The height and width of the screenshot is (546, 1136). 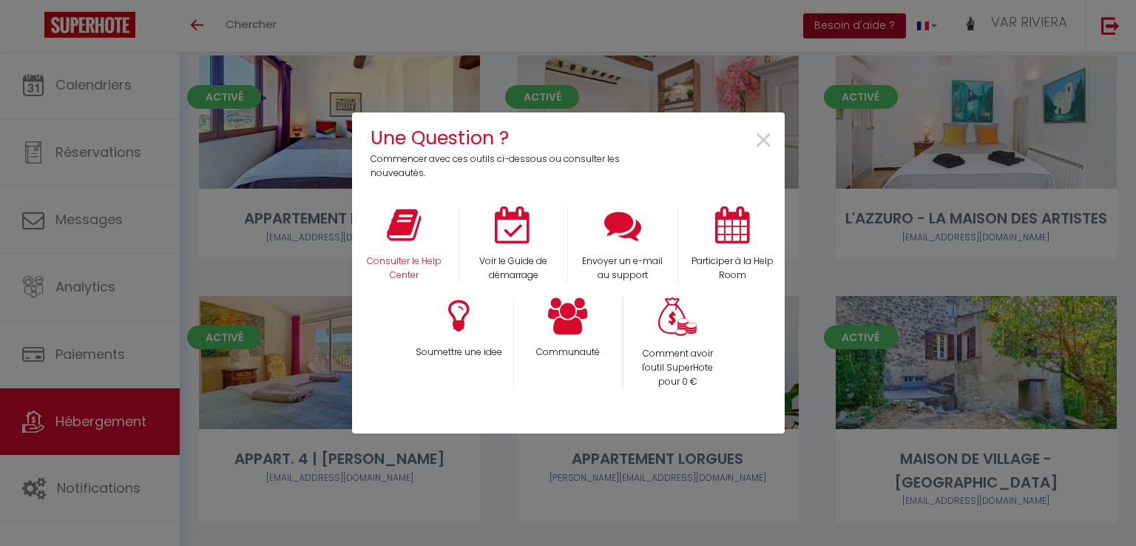 What do you see at coordinates (404, 268) in the screenshot?
I see `p: Consulter le Help Center` at bounding box center [404, 268].